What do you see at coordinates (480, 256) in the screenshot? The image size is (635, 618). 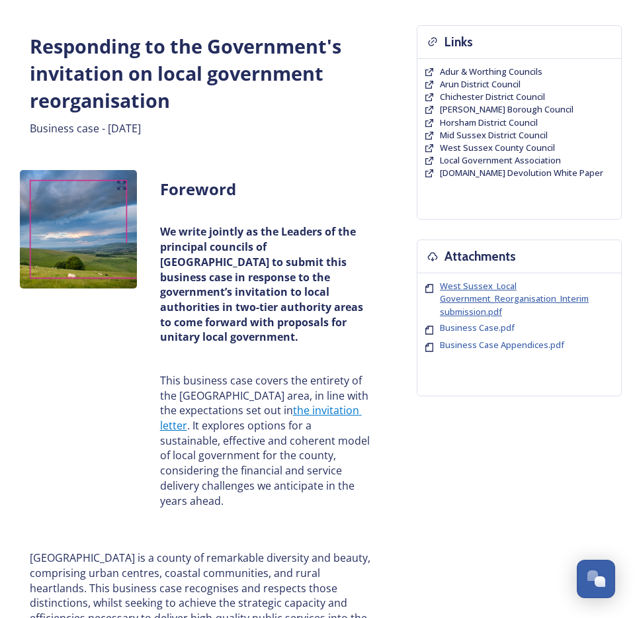 I see `h3: Attachments` at bounding box center [480, 256].